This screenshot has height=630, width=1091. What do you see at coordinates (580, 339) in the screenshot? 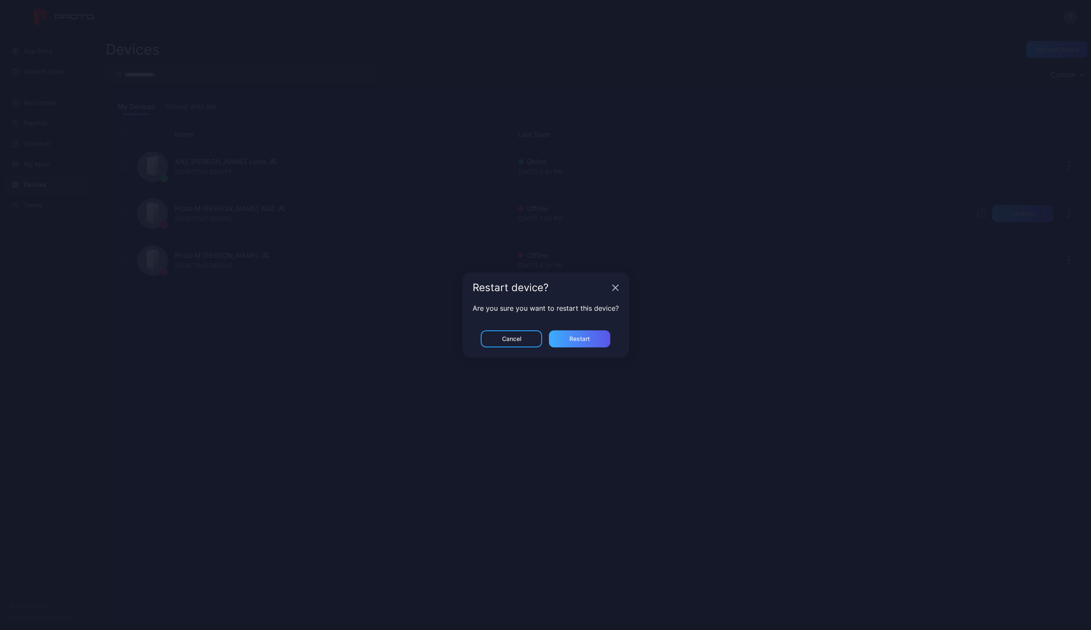
I see `div: Restart` at bounding box center [580, 339].